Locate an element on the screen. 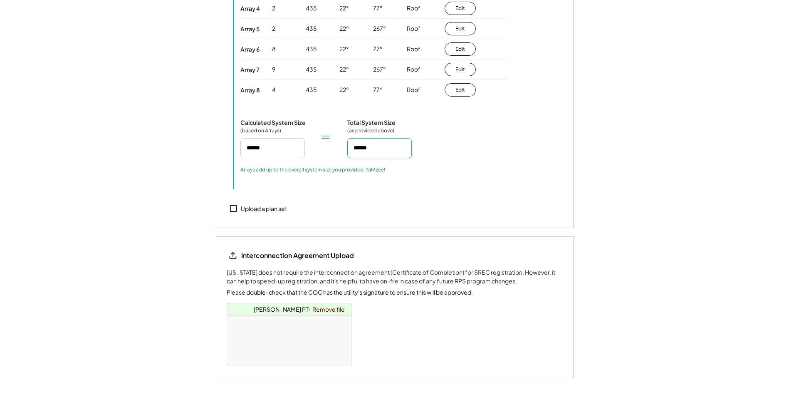 The width and height of the screenshot is (789, 397). div: Calculated System Size is located at coordinates (273, 122).